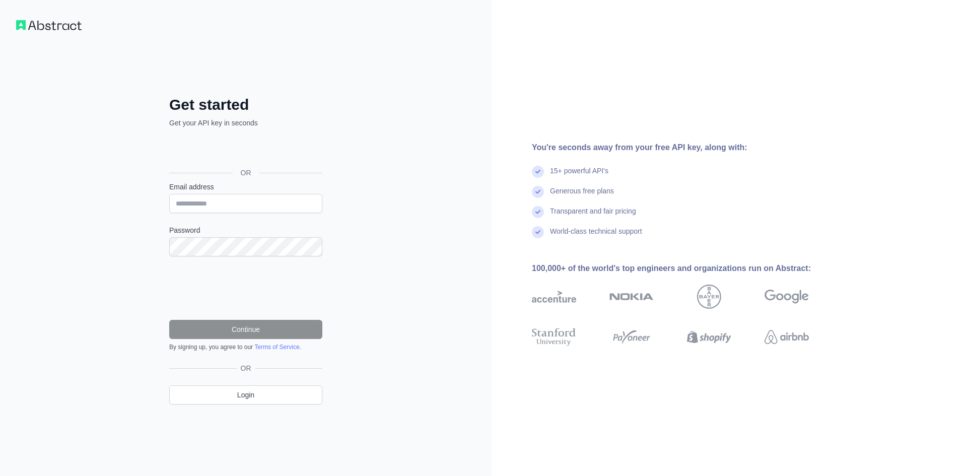 Image resolution: width=967 pixels, height=476 pixels. What do you see at coordinates (246, 123) in the screenshot?
I see `p: Get your API key in seconds` at bounding box center [246, 123].